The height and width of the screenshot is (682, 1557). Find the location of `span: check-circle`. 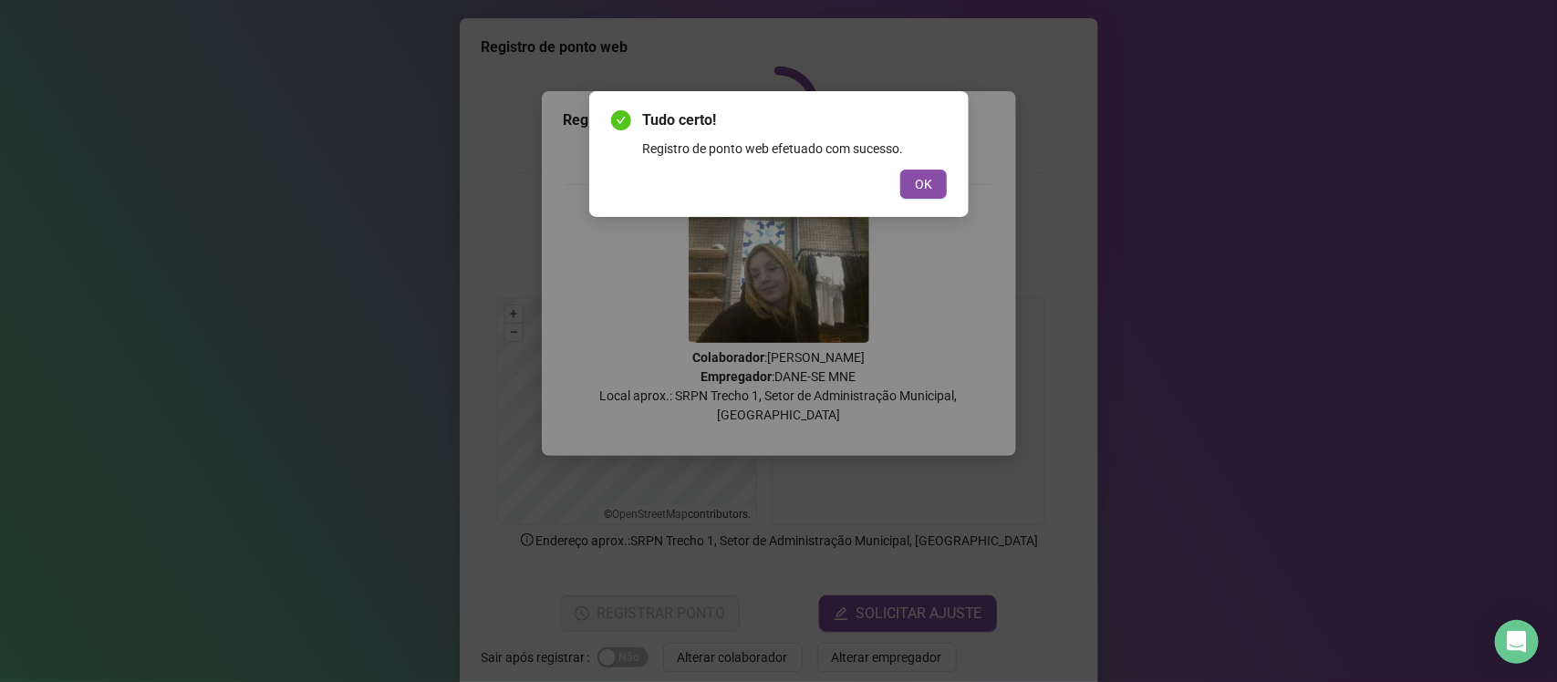

span: check-circle is located at coordinates (621, 120).